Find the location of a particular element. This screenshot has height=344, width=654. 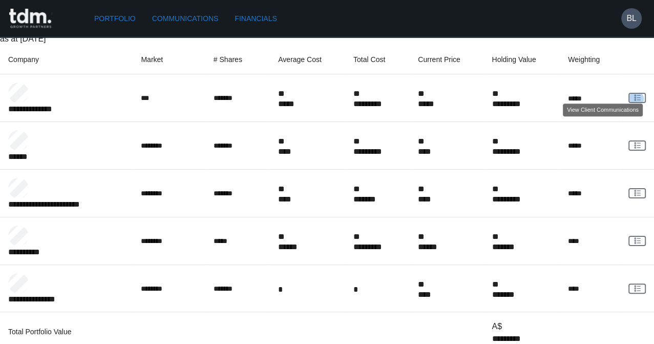

th: Weighting is located at coordinates (590, 59).